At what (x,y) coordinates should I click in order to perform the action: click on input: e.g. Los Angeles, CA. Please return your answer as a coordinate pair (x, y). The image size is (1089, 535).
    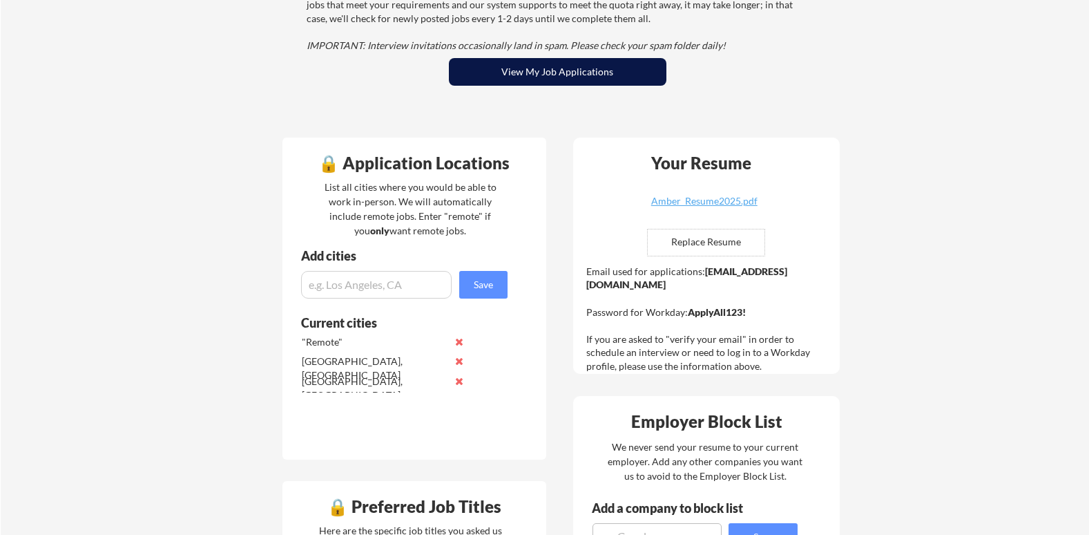
    Looking at the image, I should click on (376, 285).